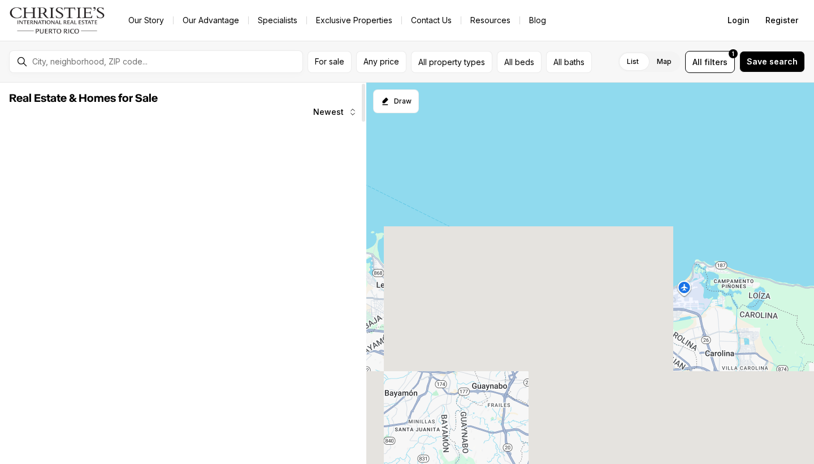 This screenshot has height=464, width=814. Describe the element at coordinates (328, 112) in the screenshot. I see `span: Newest` at that location.